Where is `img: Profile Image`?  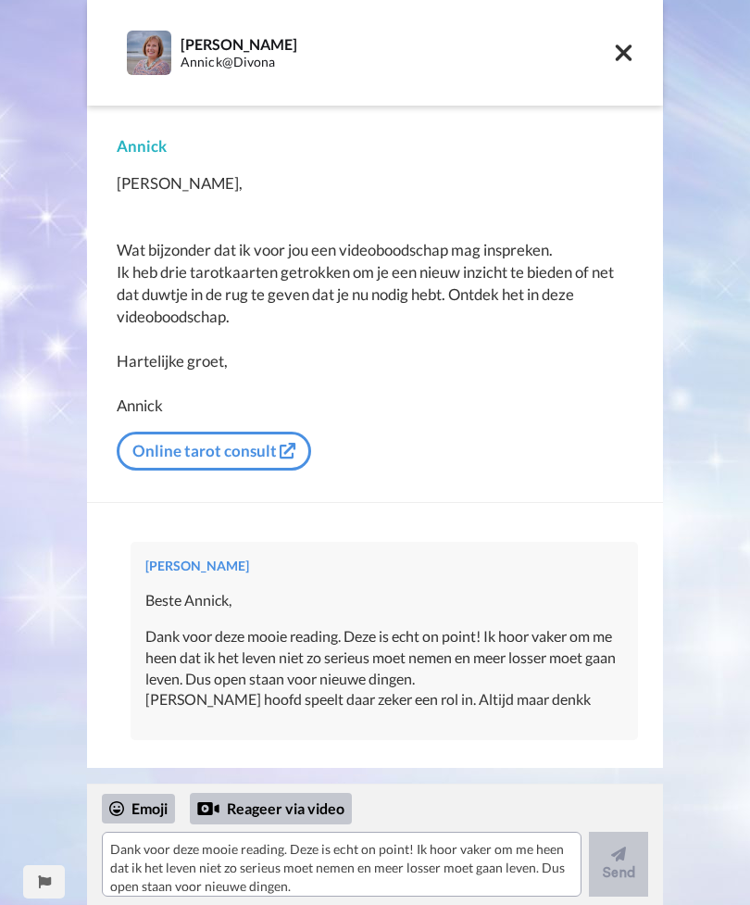
img: Profile Image is located at coordinates (149, 53).